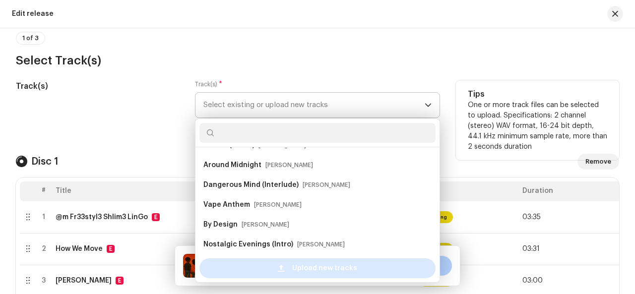 The image size is (635, 294). What do you see at coordinates (195, 266) in the screenshot?
I see `img: c8498e5d-8b66-48cf-827e-b75142a68873` at bounding box center [195, 266].